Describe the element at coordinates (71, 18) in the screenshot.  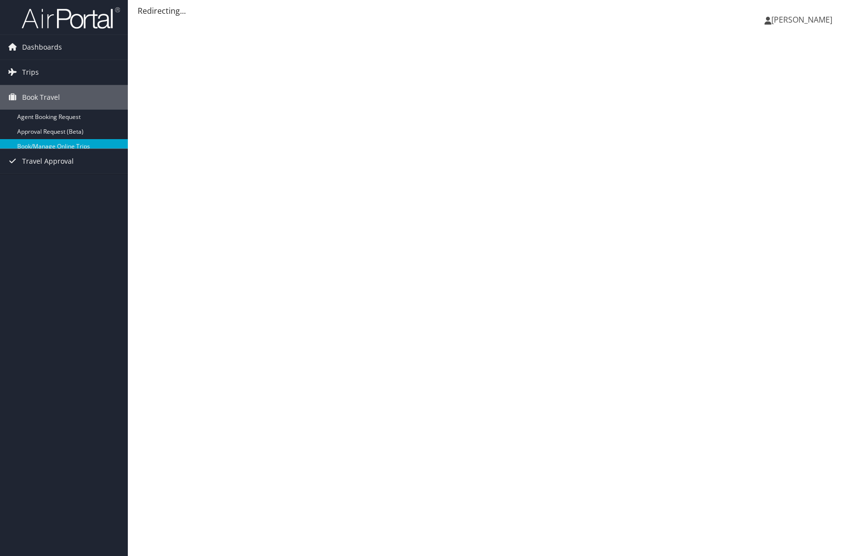
I see `img: airportal-logo.png` at that location.